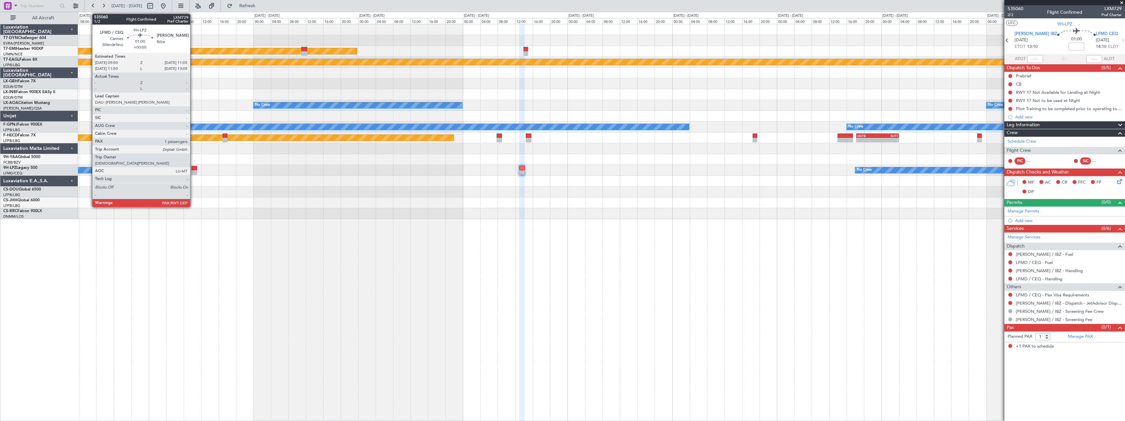 This screenshot has width=1125, height=421. What do you see at coordinates (39, 6) in the screenshot?
I see `input: Trip Number` at bounding box center [39, 6].